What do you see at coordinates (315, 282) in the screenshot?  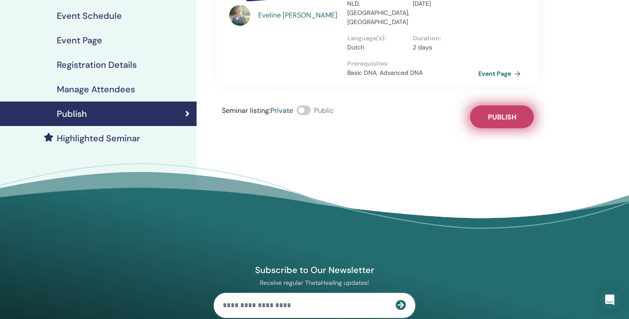 I see `p: Receive regular ThetaHealing updates!` at bounding box center [315, 282].